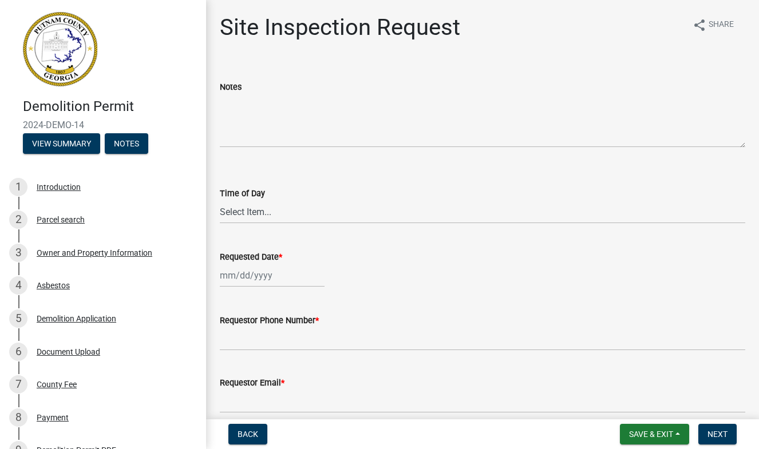 This screenshot has width=759, height=449. I want to click on div: 4, so click(18, 286).